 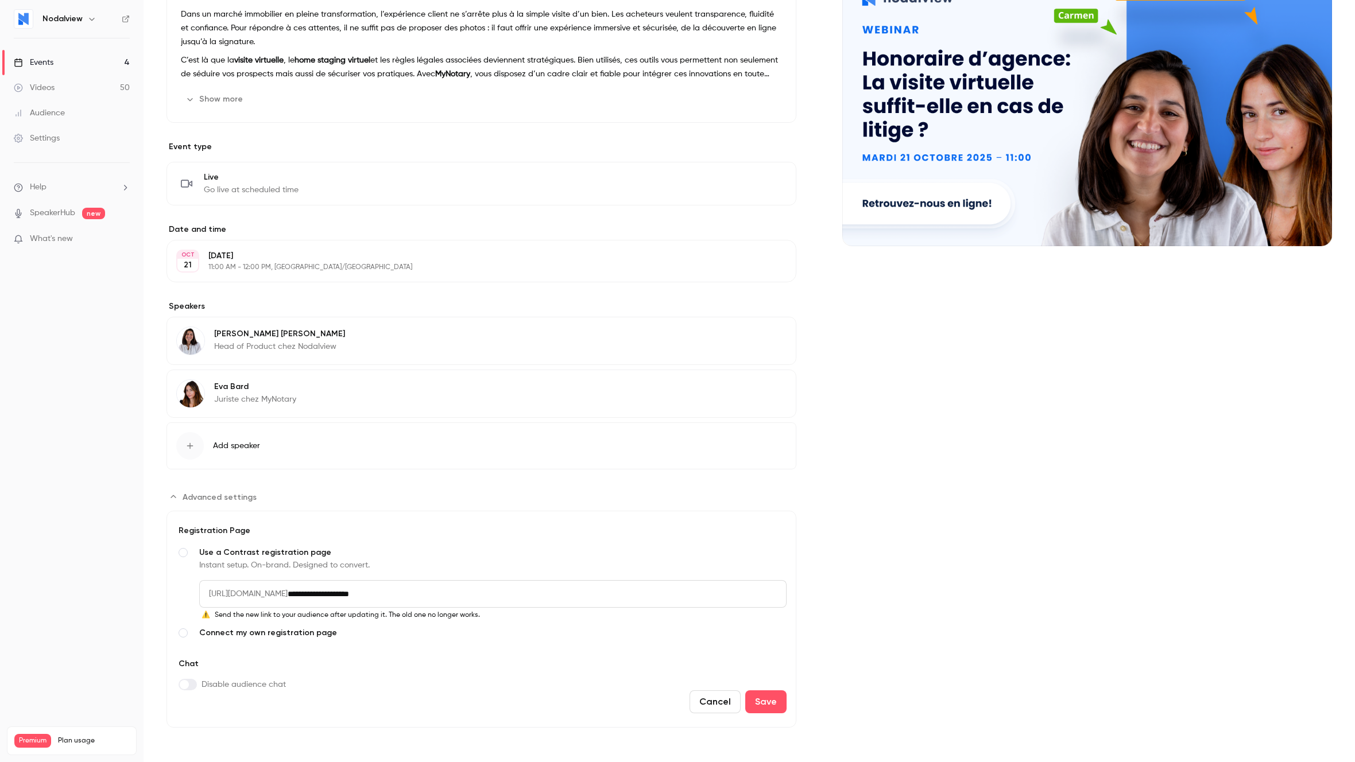 I want to click on img: Nodalview, so click(x=24, y=19).